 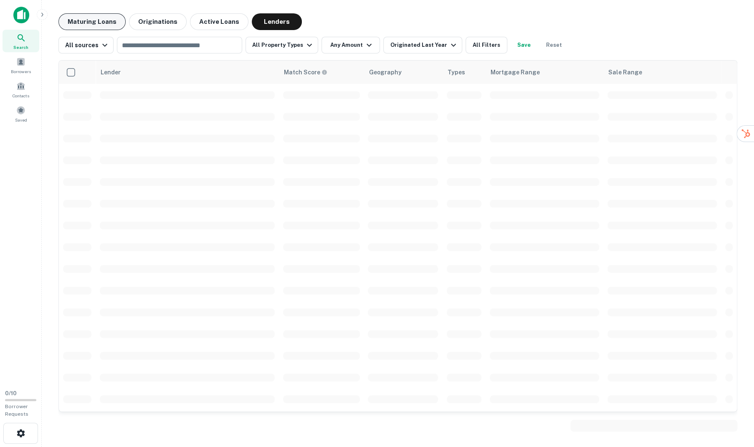 I want to click on div: Sale Range, so click(x=625, y=72).